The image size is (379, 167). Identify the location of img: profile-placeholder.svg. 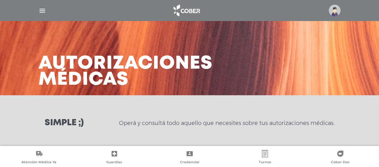
(335, 11).